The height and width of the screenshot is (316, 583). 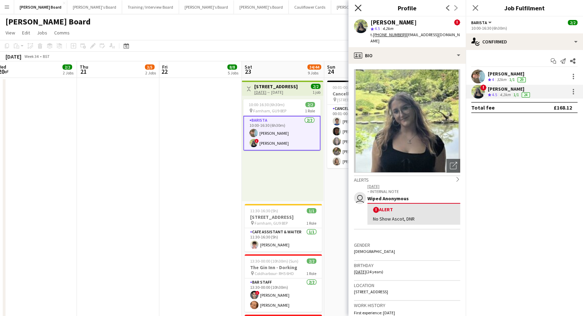 I want to click on span: 1 Role, so click(x=311, y=223).